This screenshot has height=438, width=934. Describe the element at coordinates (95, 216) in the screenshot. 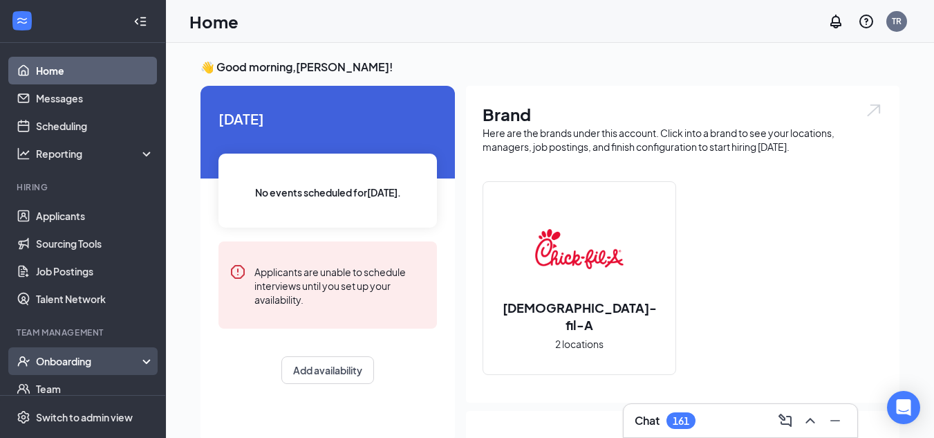

I see `a: Applicants` at that location.